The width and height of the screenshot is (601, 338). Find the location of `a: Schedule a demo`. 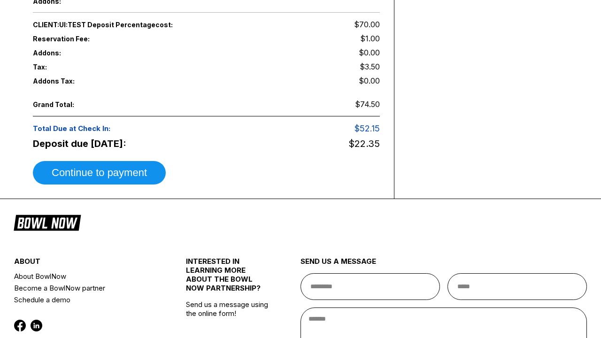

a: Schedule a demo is located at coordinates (85, 299).